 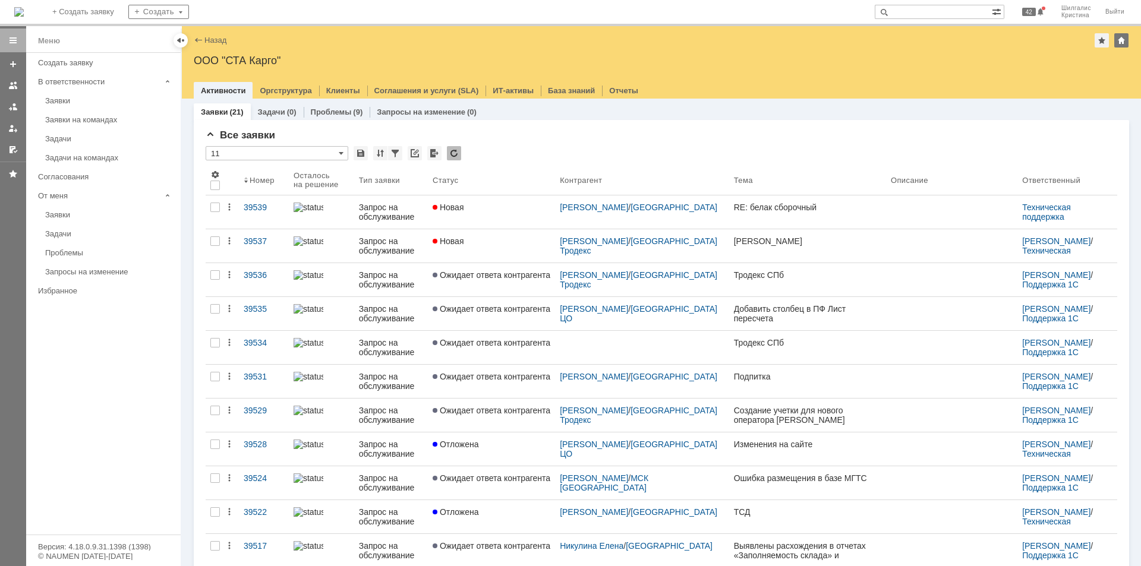 I want to click on a: Техническая поддержка, so click(x=1048, y=212).